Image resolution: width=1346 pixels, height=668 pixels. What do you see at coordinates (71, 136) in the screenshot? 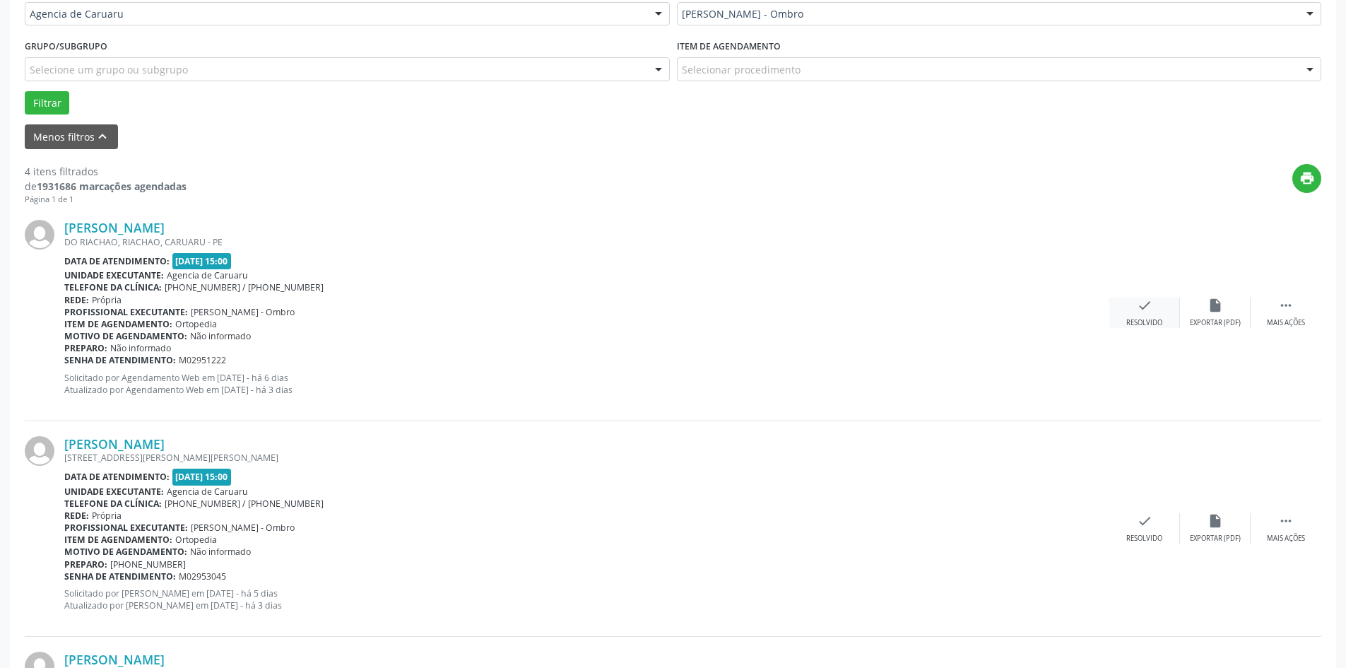
I see `button: Menos filtroskeyboard_arrow_up` at bounding box center [71, 136].